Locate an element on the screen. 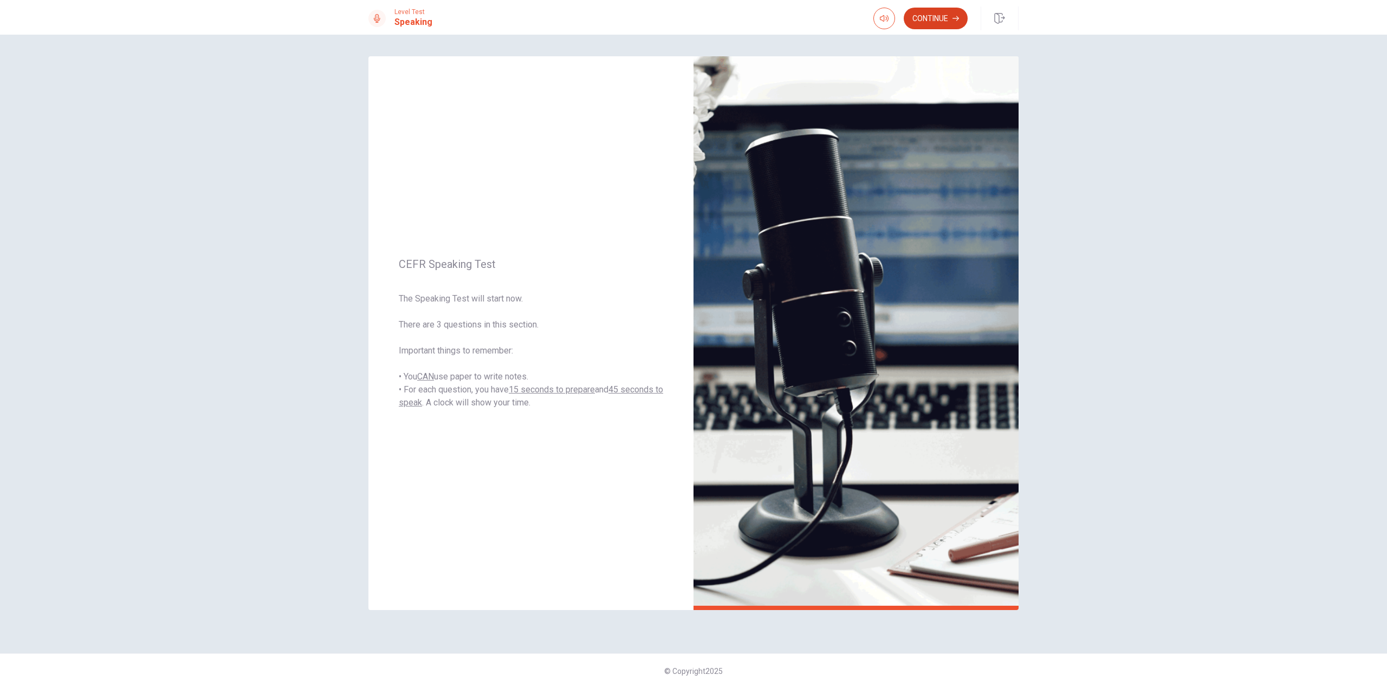  u: CAN is located at coordinates (425, 376).